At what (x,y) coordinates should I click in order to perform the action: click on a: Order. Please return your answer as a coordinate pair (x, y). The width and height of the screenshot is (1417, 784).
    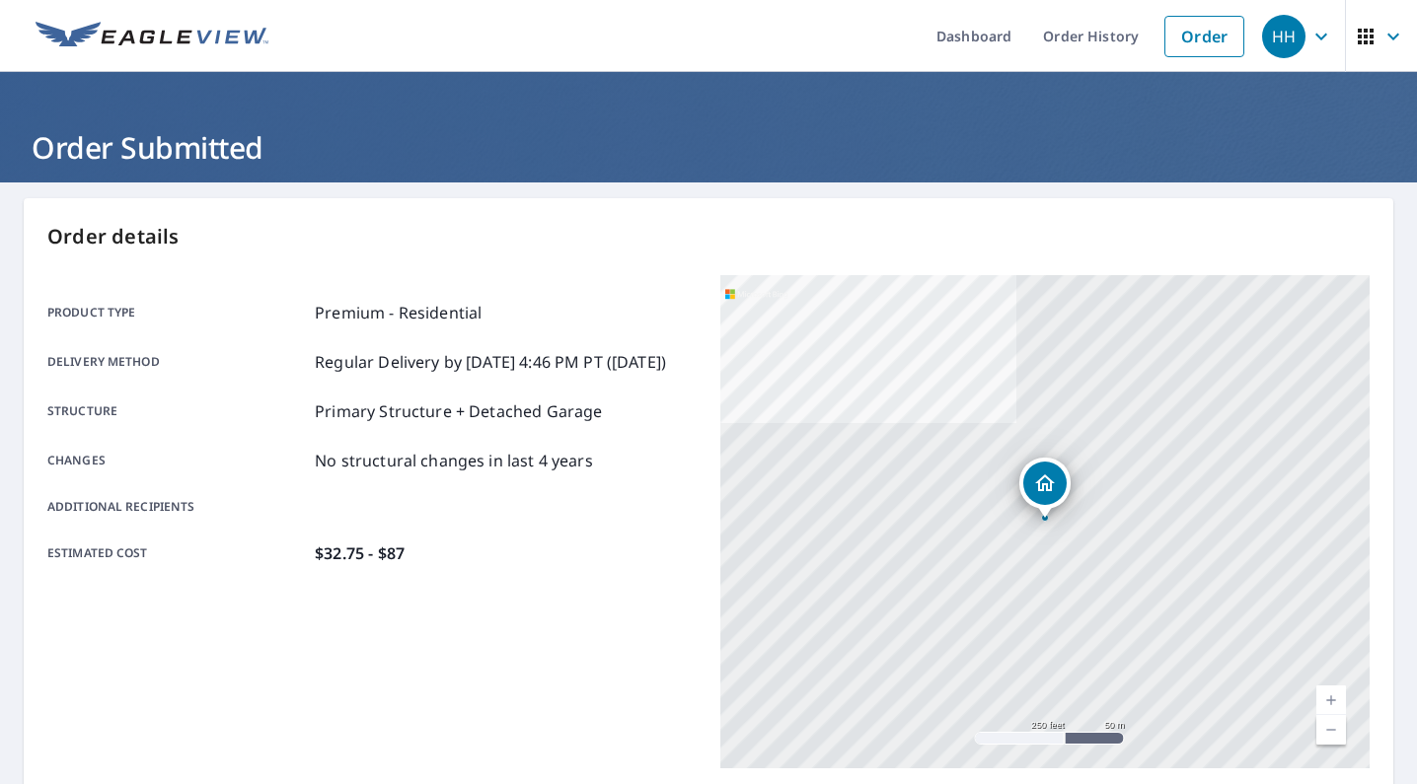
    Looking at the image, I should click on (1204, 37).